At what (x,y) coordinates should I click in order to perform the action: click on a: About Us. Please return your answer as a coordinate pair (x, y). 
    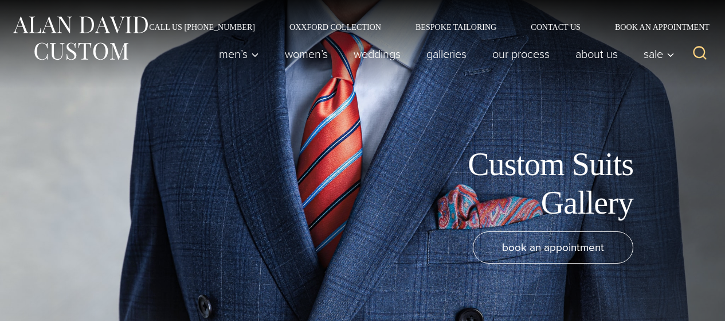
    Looking at the image, I should click on (597, 54).